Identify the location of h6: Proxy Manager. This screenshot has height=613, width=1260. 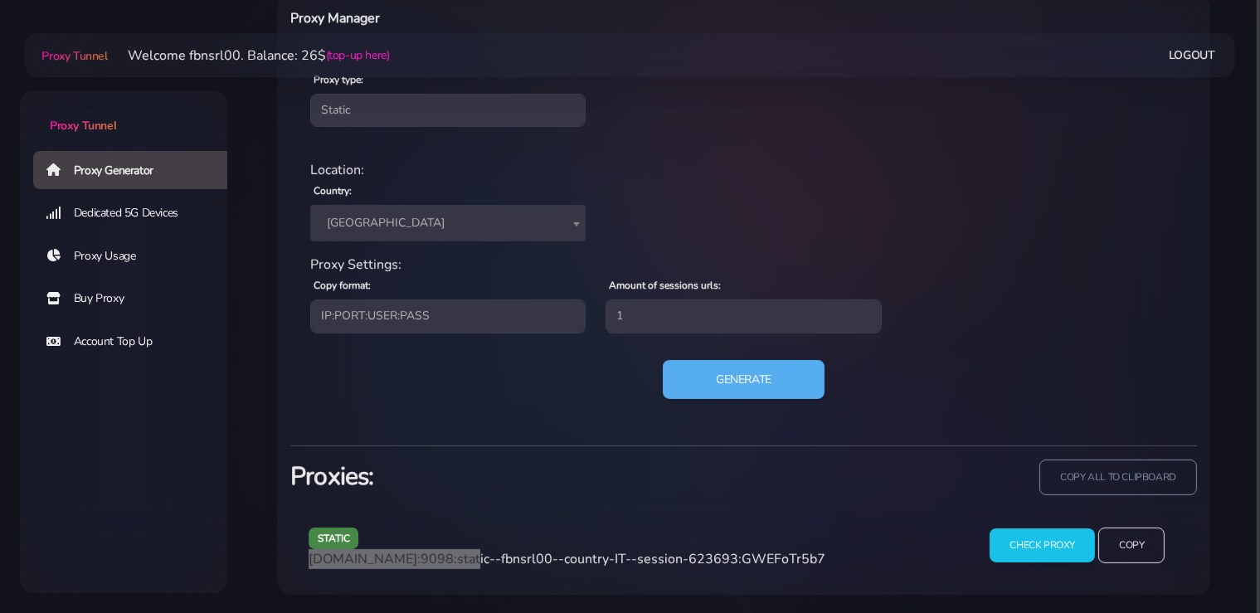
(551, 18).